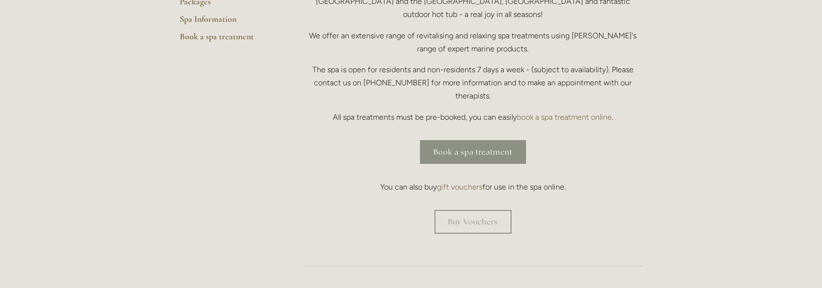  I want to click on p: All spa treatments must be pre-booked, you can easily ., so click(473, 117).